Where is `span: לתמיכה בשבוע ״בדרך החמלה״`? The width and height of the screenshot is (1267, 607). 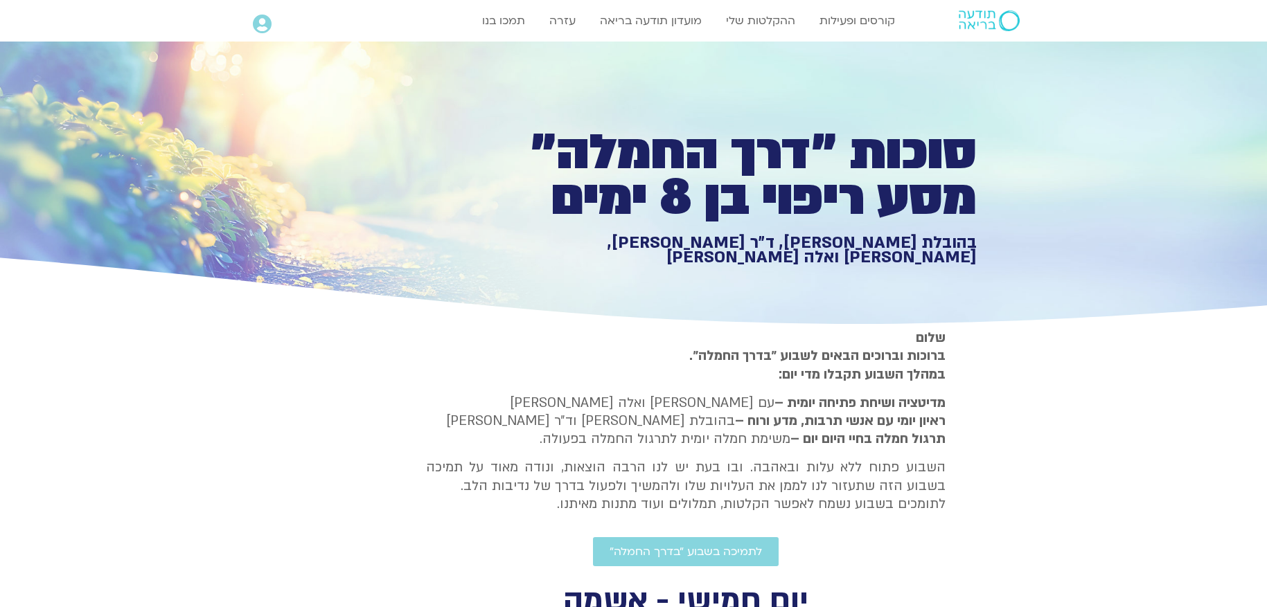 span: לתמיכה בשבוע ״בדרך החמלה״ is located at coordinates (686, 552).